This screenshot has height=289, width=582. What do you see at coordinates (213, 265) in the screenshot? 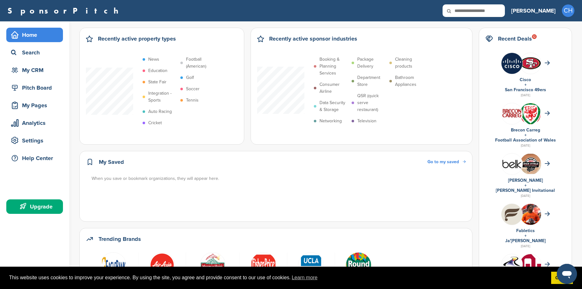
I see `img: Mountain mike's pizza logo` at bounding box center [213, 265].